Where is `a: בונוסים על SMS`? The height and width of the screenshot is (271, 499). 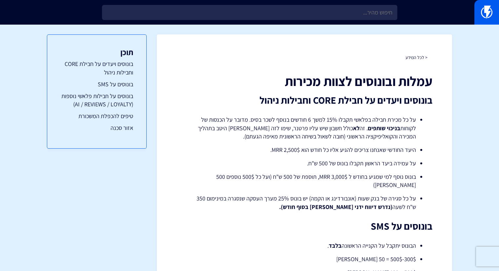
a: בונוסים על SMS is located at coordinates (97, 84).